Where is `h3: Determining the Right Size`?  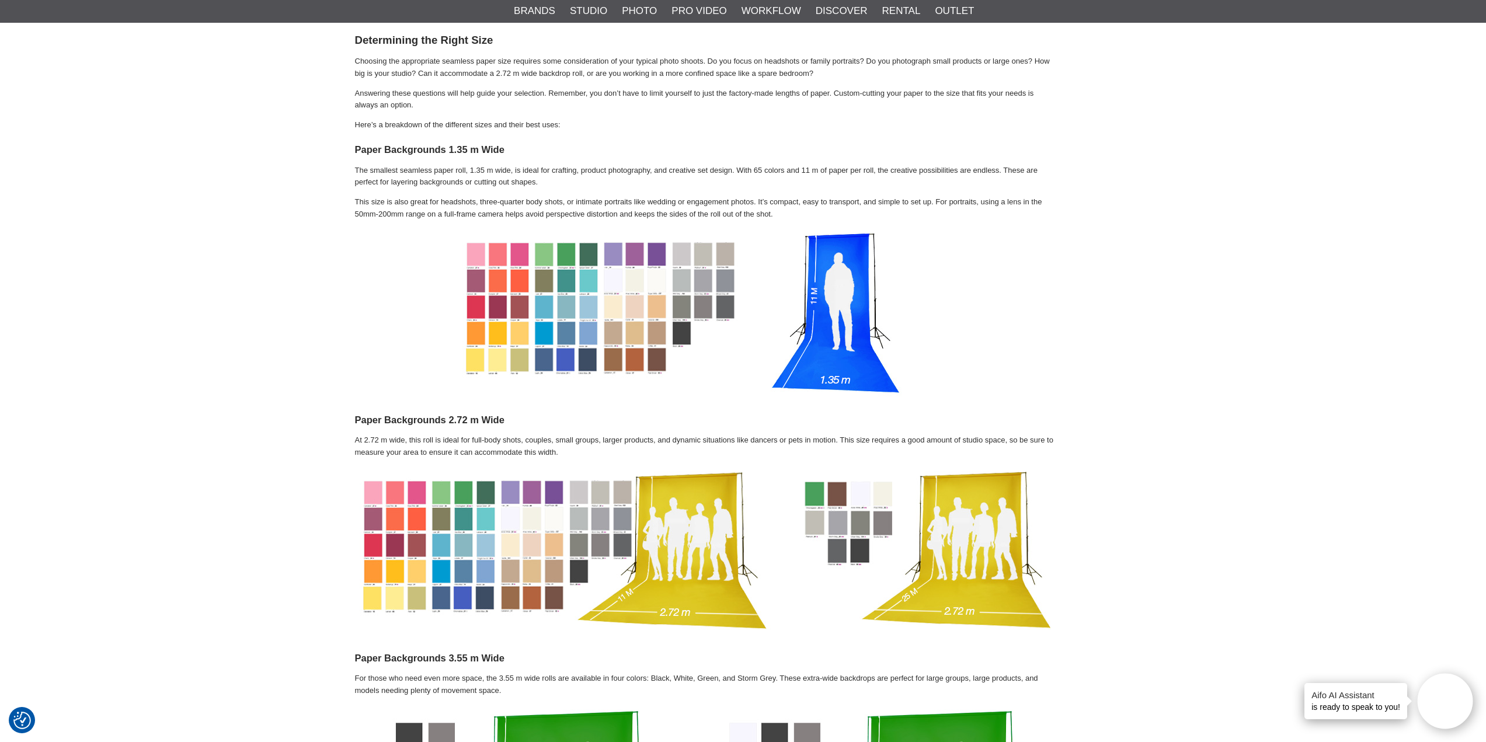 h3: Determining the Right Size is located at coordinates (705, 40).